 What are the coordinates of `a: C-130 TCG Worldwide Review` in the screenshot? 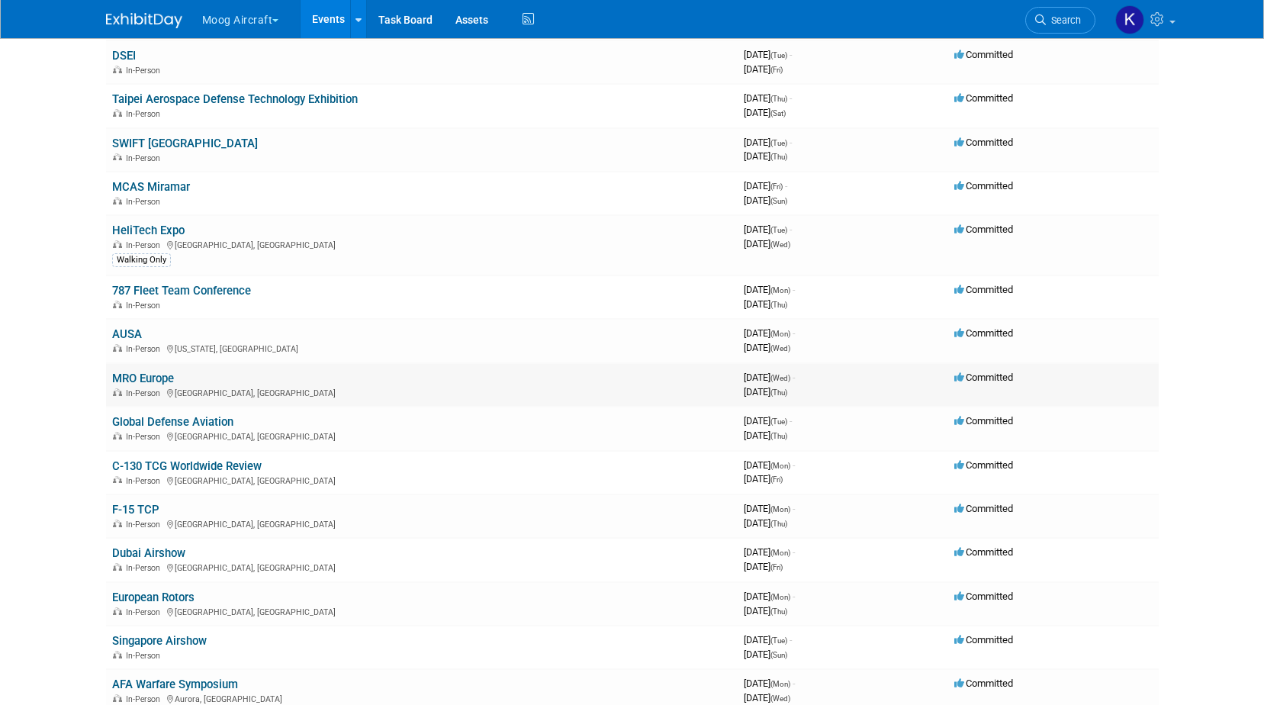 It's located at (187, 466).